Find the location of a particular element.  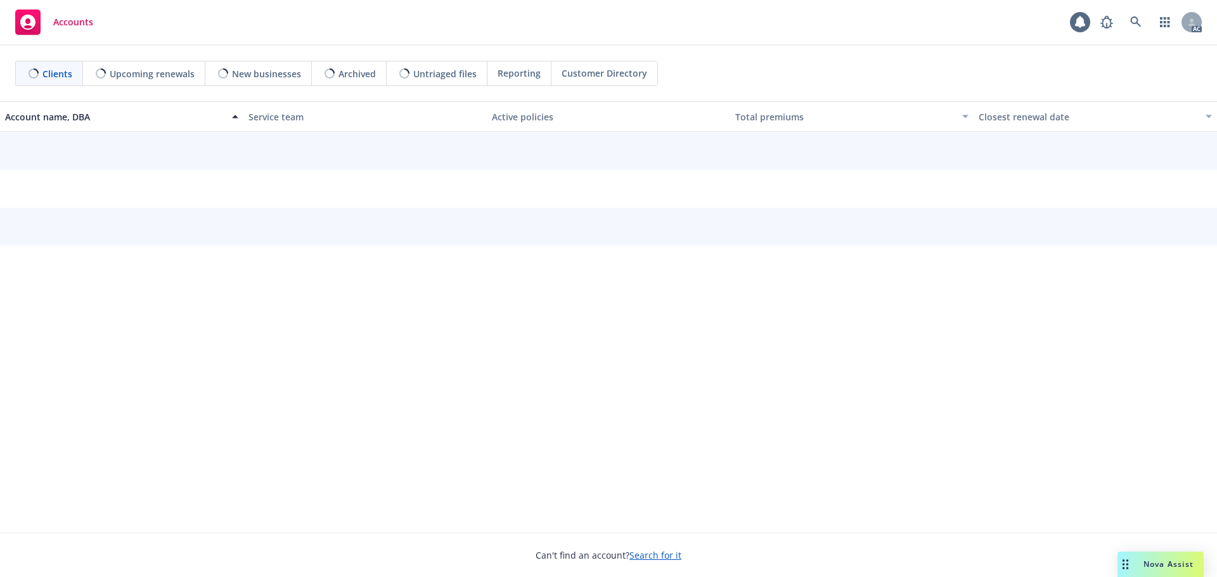

a: Accounts is located at coordinates (54, 22).